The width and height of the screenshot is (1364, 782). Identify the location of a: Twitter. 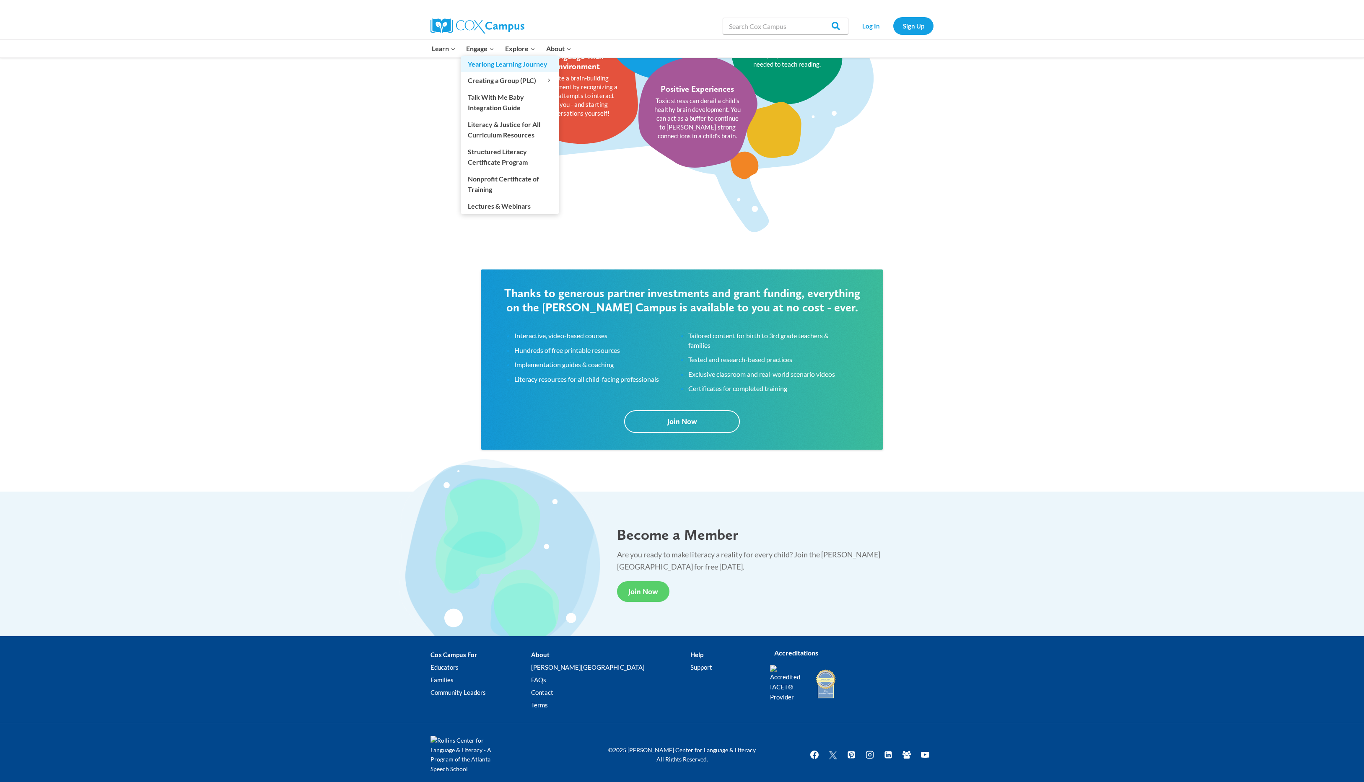
(833, 755).